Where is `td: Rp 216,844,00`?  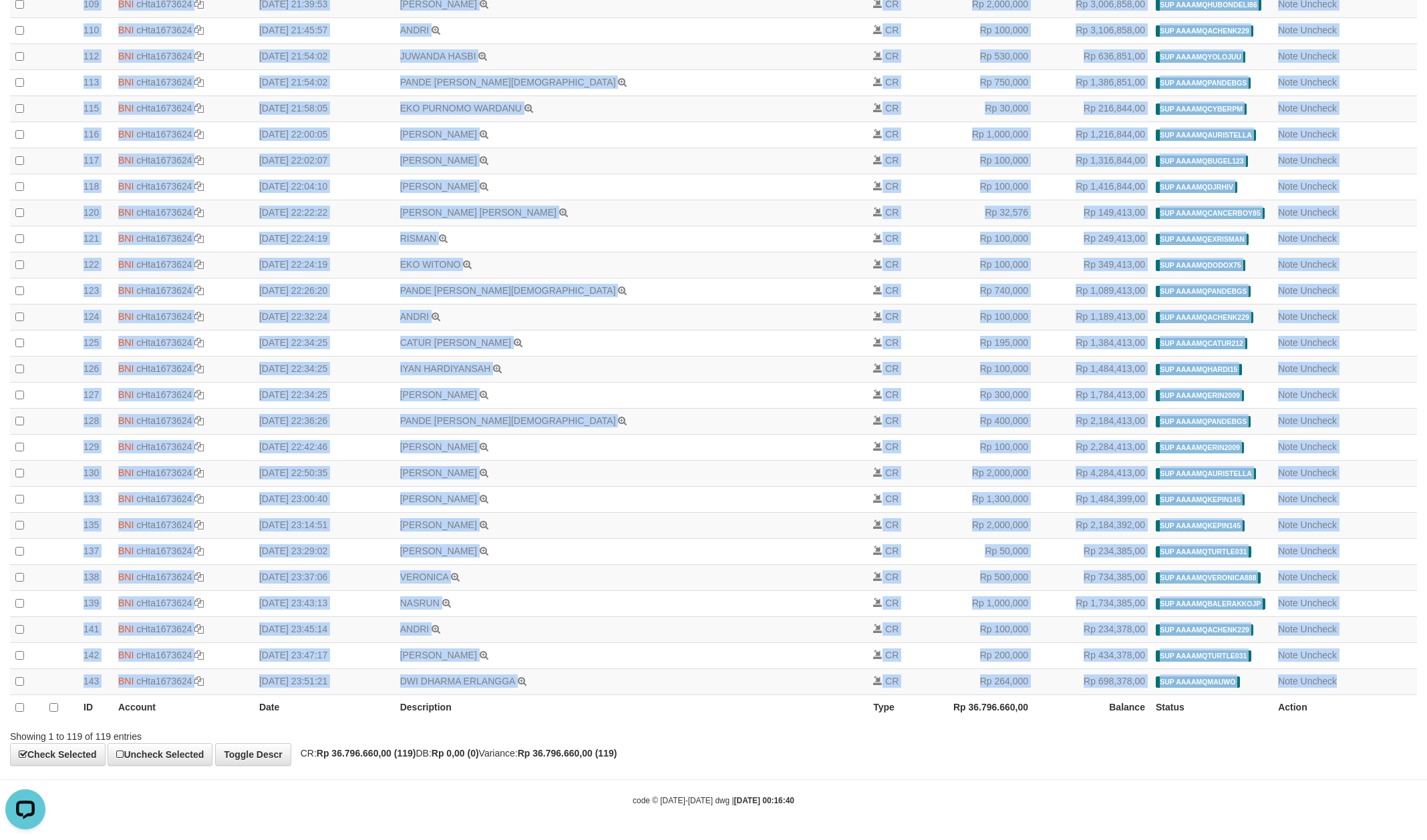
td: Rp 216,844,00 is located at coordinates (1092, 108).